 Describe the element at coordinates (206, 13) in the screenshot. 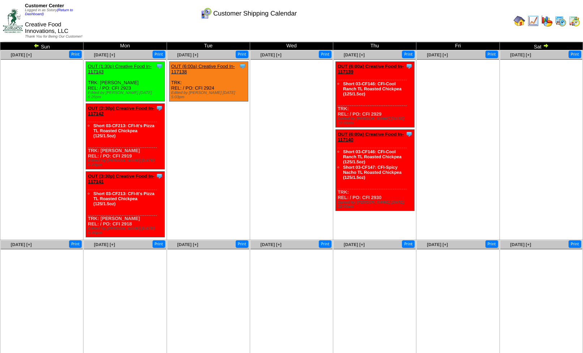

I see `img: calendarcustomer.gif` at that location.